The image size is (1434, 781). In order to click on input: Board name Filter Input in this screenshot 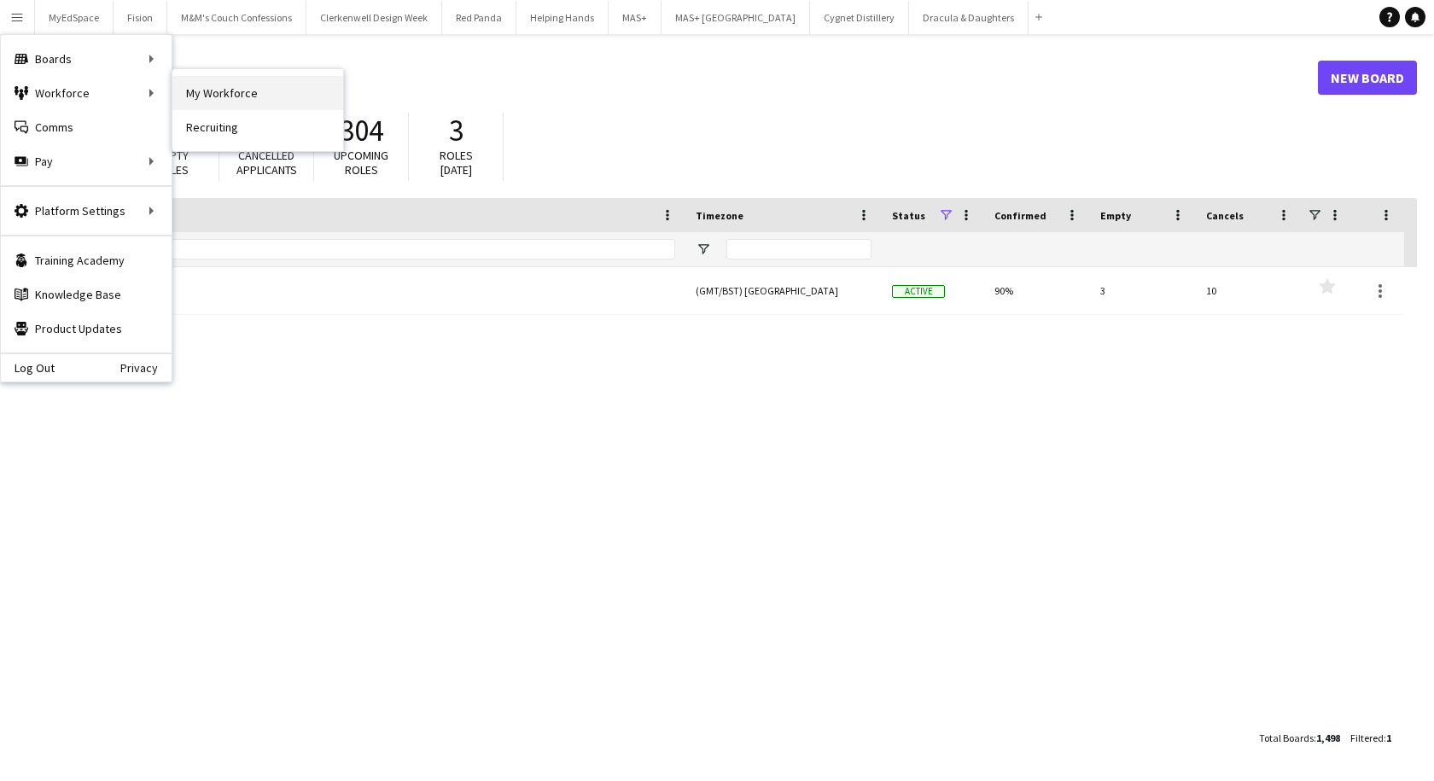, I will do `click(373, 249)`.